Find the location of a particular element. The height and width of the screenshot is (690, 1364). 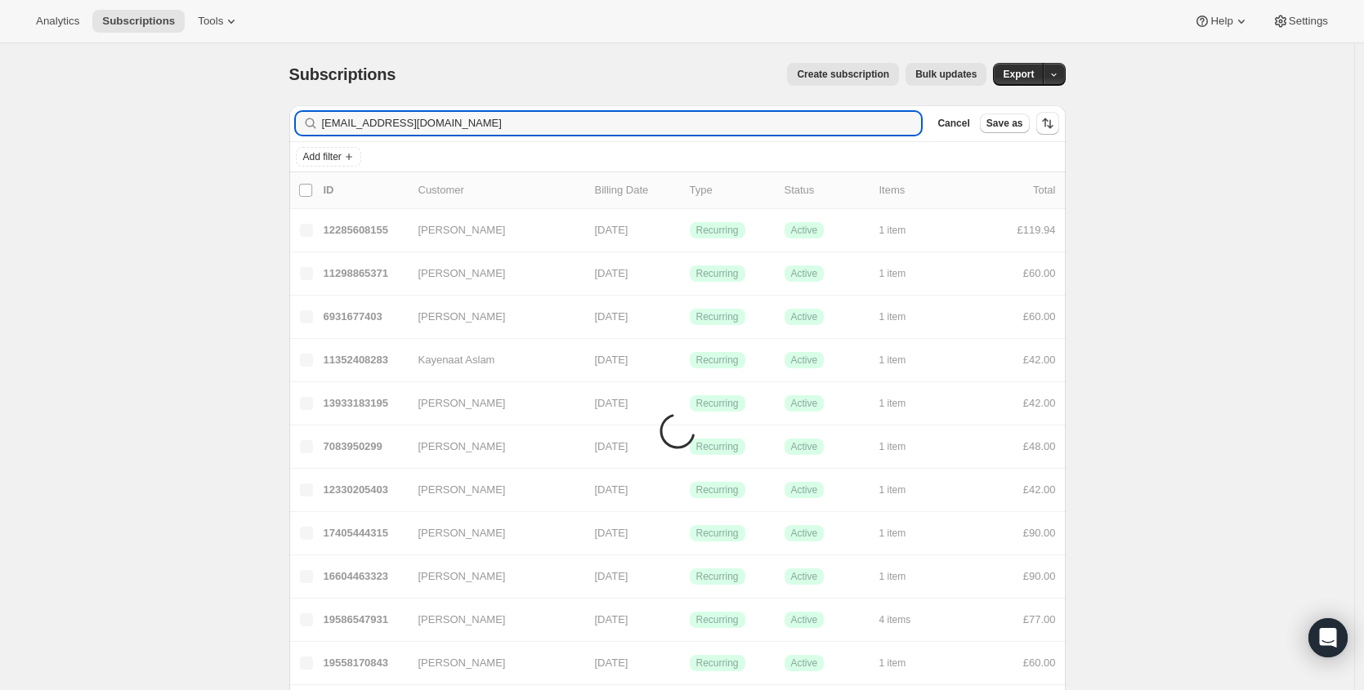

button: Settings is located at coordinates (1300, 21).